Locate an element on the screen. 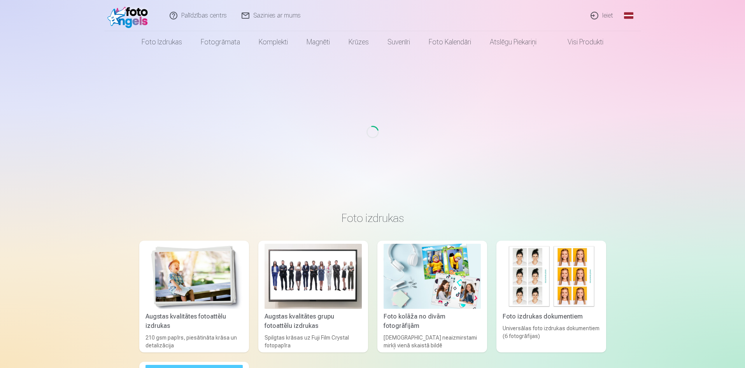 This screenshot has width=745, height=368. div: Augstas kvalitātes fotoattēlu izdrukas is located at coordinates (194, 321).